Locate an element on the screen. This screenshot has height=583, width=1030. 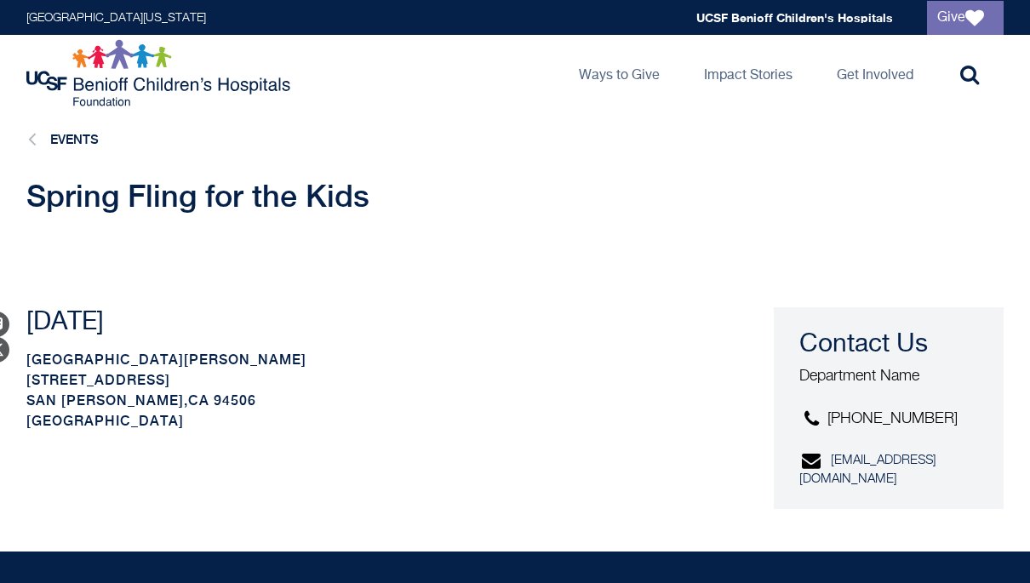
span: CA is located at coordinates (198, 400).